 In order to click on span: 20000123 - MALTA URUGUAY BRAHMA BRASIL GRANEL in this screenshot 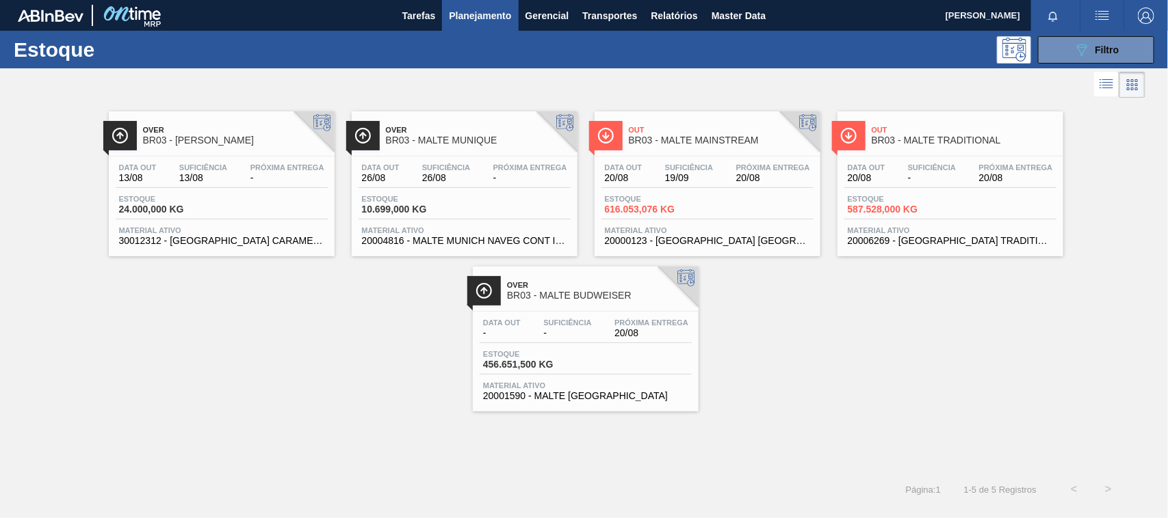, I will do `click(707, 241)`.